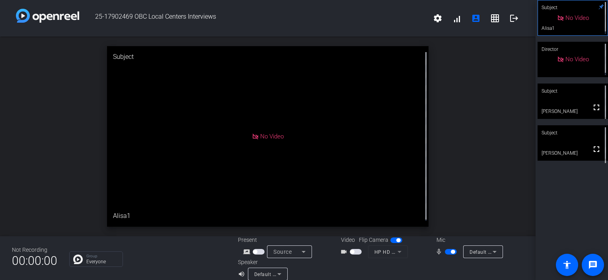 The width and height of the screenshot is (608, 280). I want to click on mat-icon: logout, so click(514, 18).